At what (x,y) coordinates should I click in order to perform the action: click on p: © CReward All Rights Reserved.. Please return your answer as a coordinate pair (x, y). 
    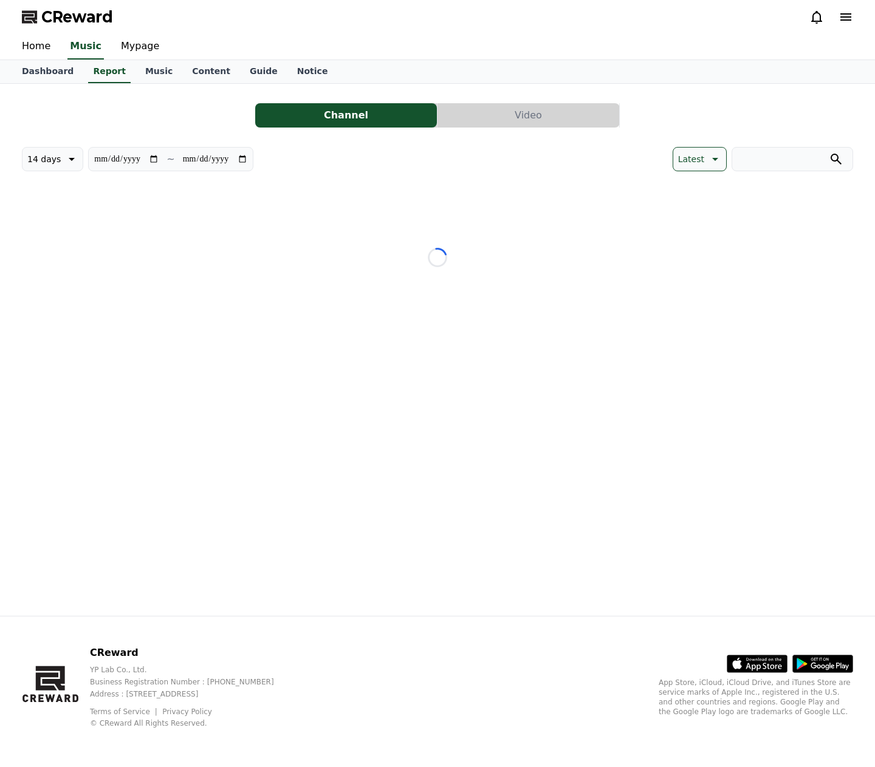
    Looking at the image, I should click on (191, 724).